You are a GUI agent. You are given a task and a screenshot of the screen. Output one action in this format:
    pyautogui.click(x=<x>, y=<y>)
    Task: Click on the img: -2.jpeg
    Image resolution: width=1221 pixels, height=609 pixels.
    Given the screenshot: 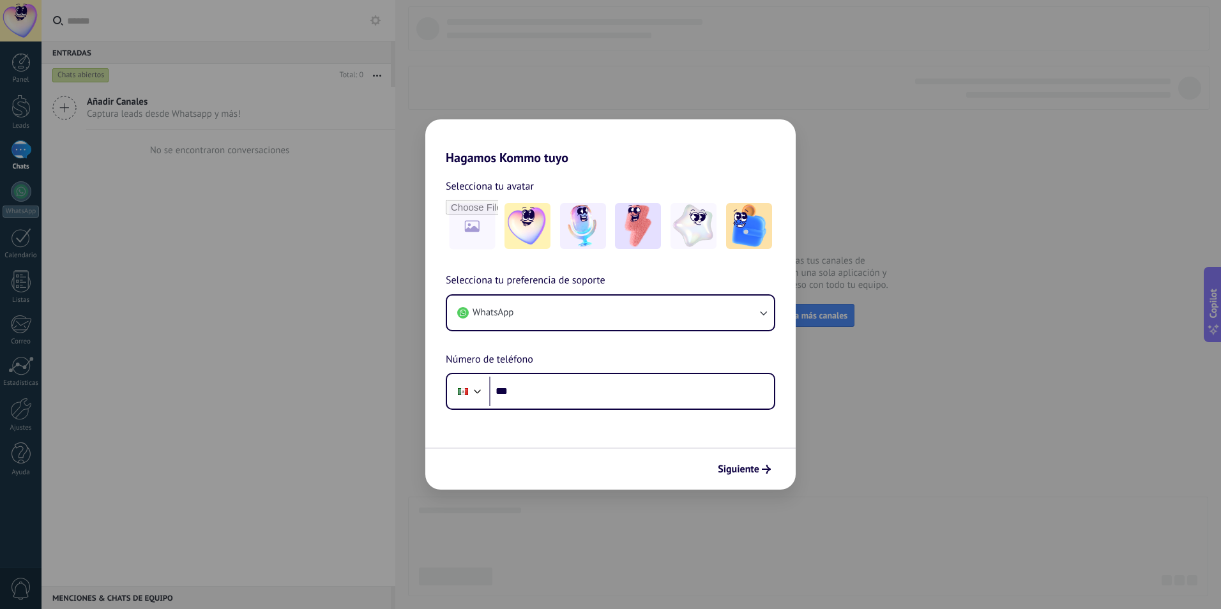 What is the action you would take?
    pyautogui.click(x=583, y=226)
    